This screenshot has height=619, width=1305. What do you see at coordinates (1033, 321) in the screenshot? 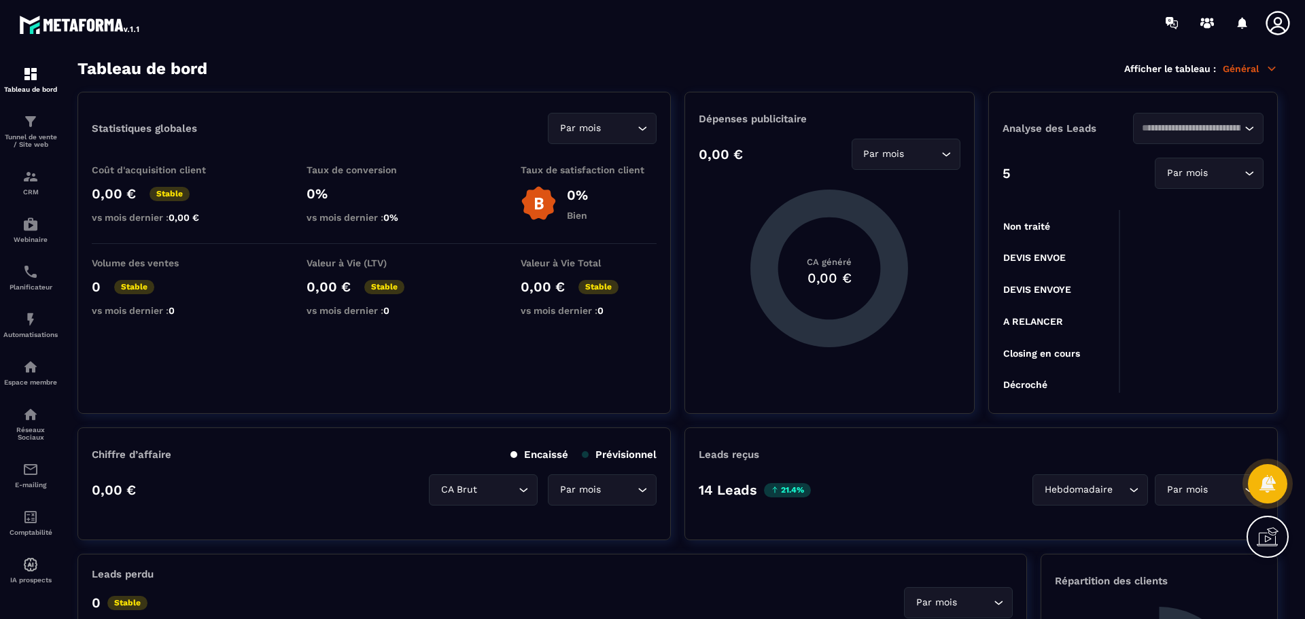
I see `tspan: A RELANCER` at bounding box center [1033, 321].